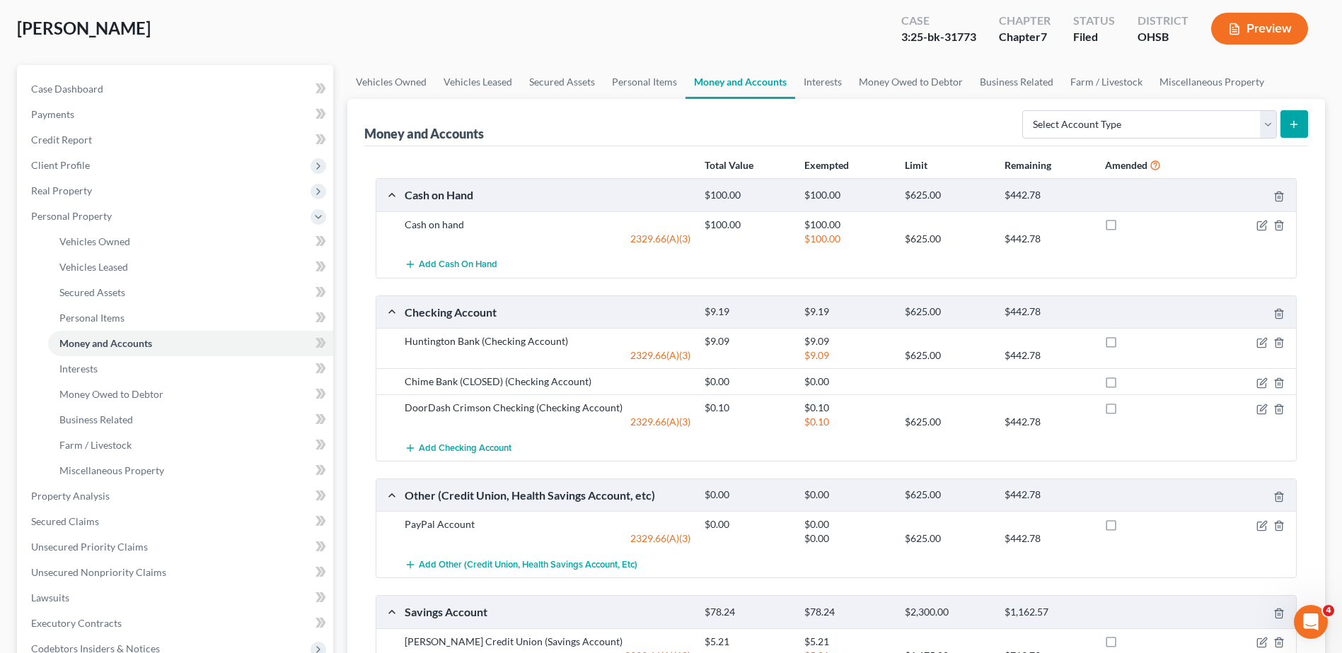 The image size is (1342, 653). What do you see at coordinates (728, 165) in the screenshot?
I see `strong: Total Value` at bounding box center [728, 165].